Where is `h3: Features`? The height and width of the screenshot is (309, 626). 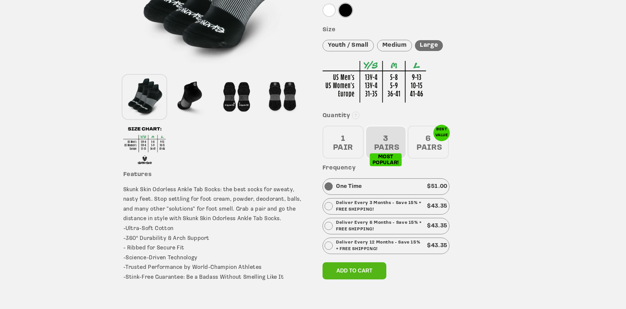
h3: Features is located at coordinates (214, 175).